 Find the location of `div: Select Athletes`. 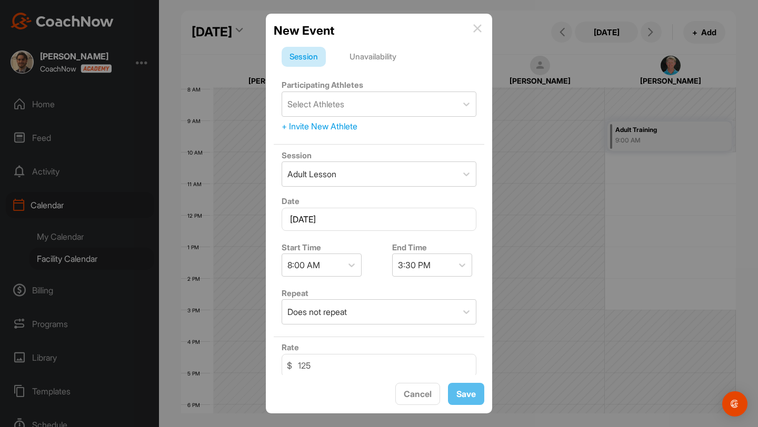

div: Select Athletes is located at coordinates (316, 104).